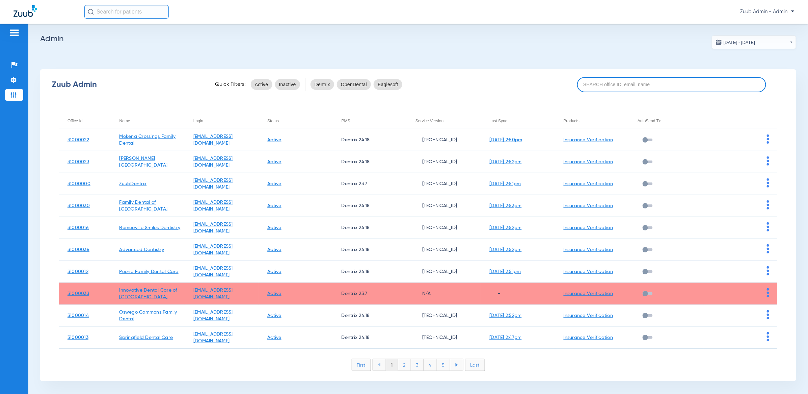 This screenshot has height=394, width=808. Describe the element at coordinates (198, 121) in the screenshot. I see `div: Login` at that location.